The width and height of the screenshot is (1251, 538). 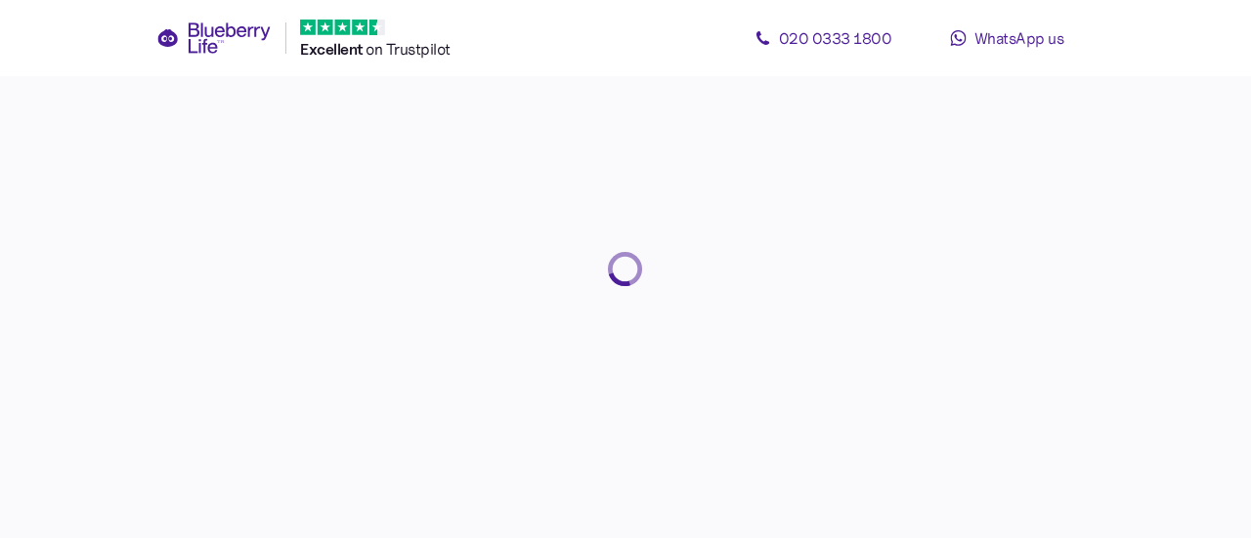 What do you see at coordinates (1019, 38) in the screenshot?
I see `span: WhatsApp us` at bounding box center [1019, 38].